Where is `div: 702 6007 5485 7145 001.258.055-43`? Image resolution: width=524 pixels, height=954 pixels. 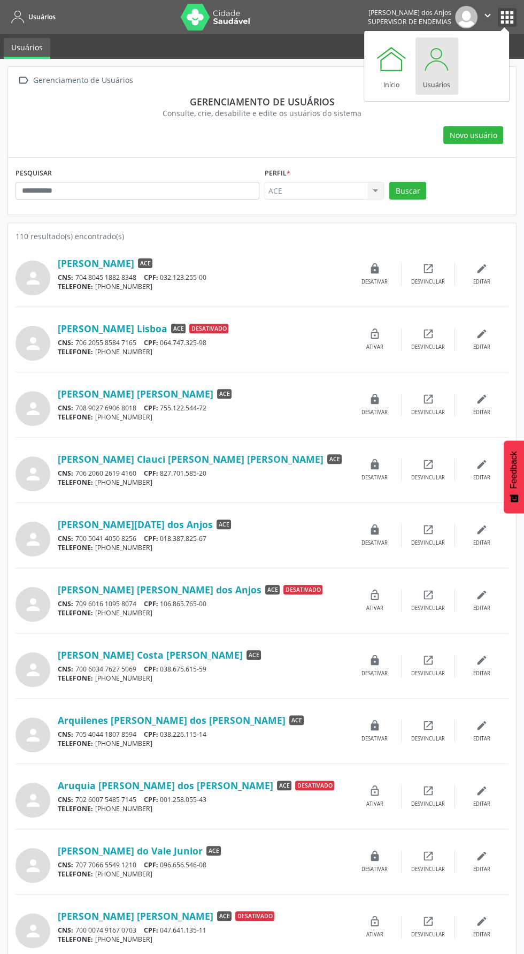
div: 702 6007 5485 7145 001.258.055-43 is located at coordinates (203, 799).